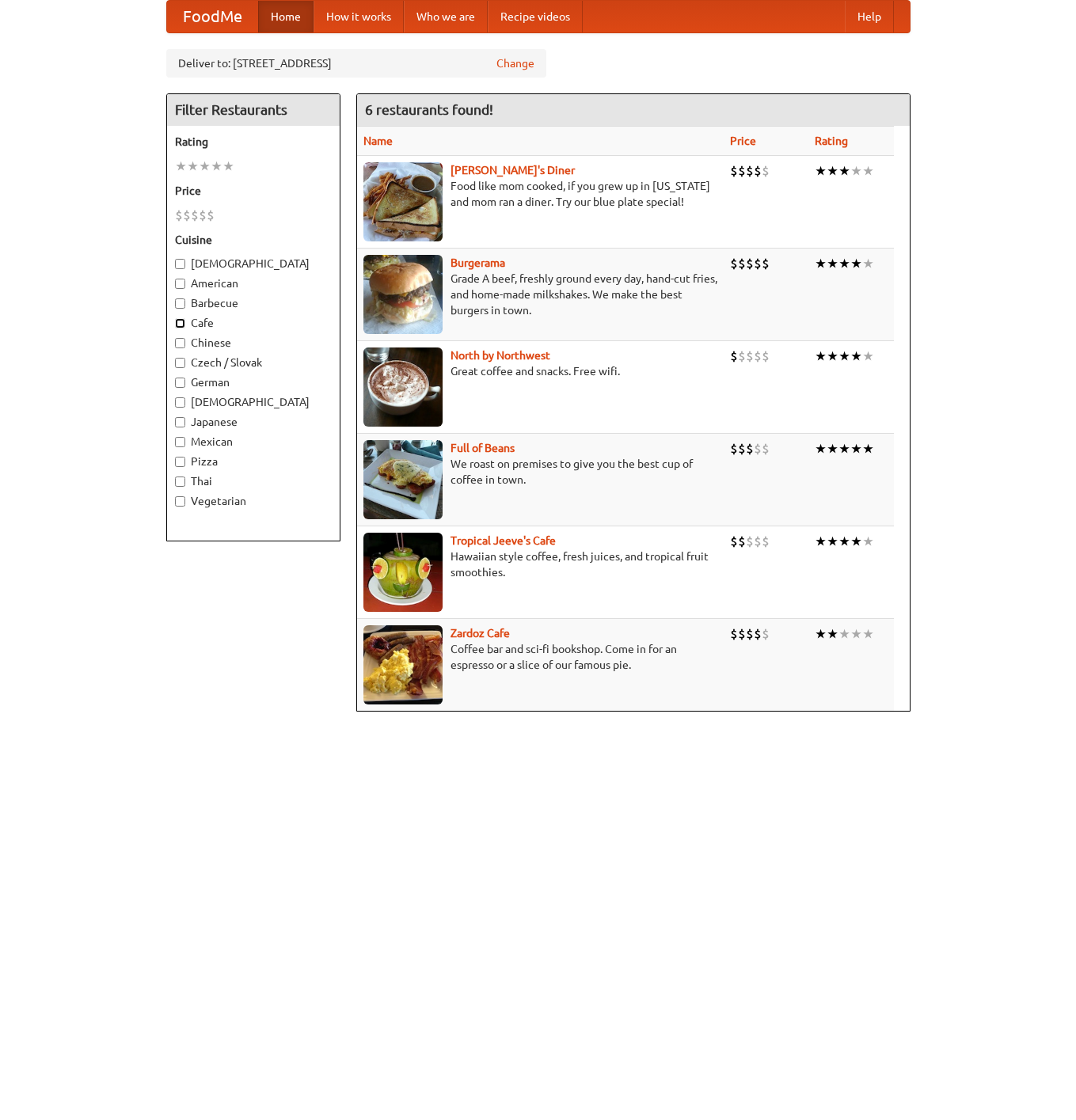 This screenshot has height=1120, width=1076. I want to click on label: Chinese, so click(254, 343).